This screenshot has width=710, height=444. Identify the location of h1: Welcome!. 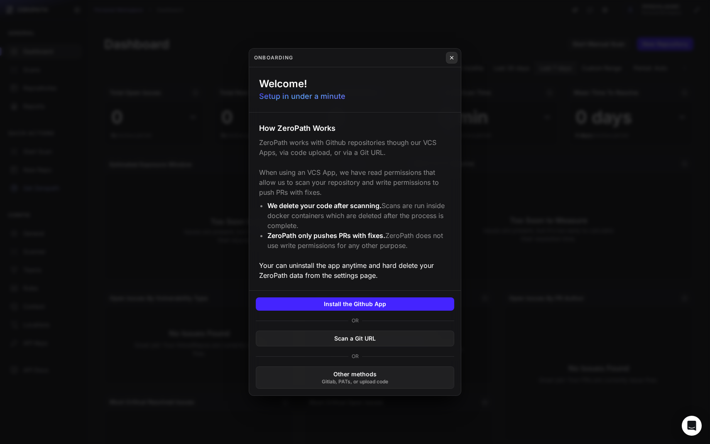
(283, 84).